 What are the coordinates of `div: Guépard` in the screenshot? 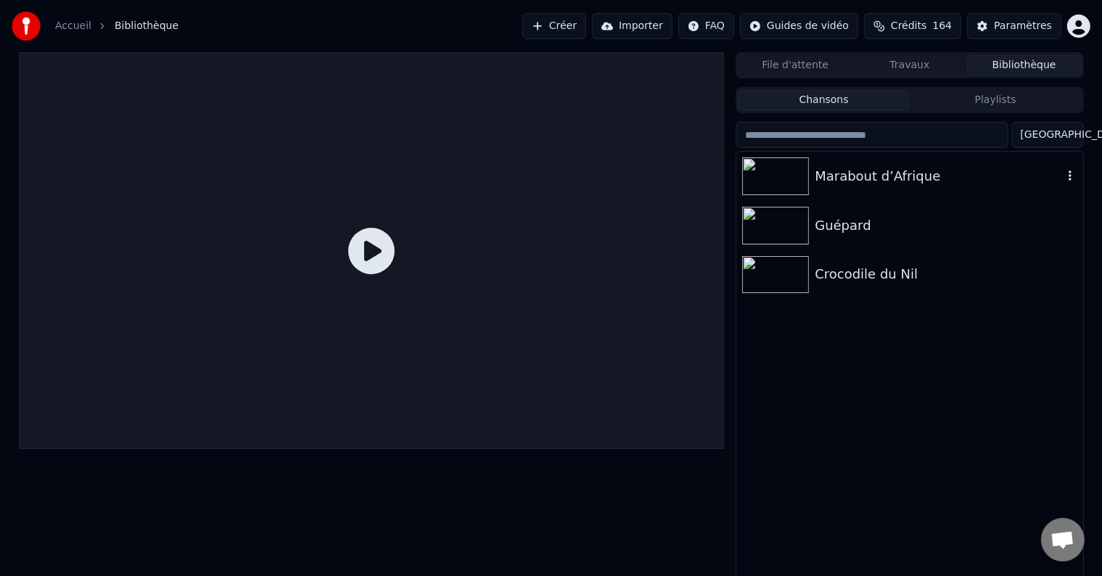 It's located at (945, 226).